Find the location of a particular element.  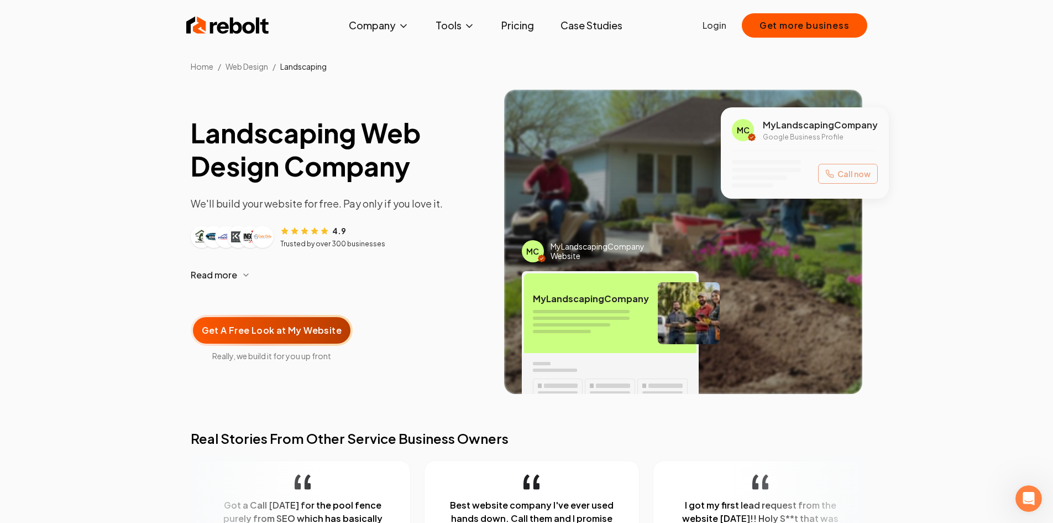

img: Rebolt Logo is located at coordinates (228, 25).